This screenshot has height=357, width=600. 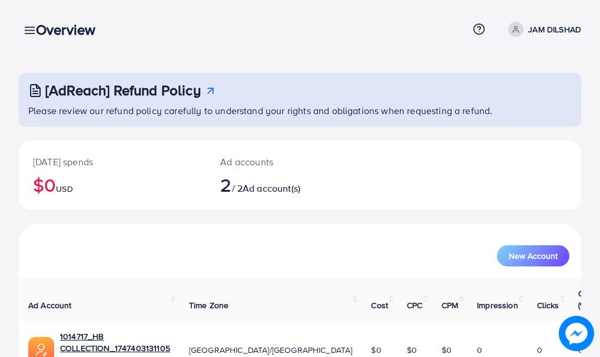 I want to click on p: JAM DILSHAD, so click(x=554, y=29).